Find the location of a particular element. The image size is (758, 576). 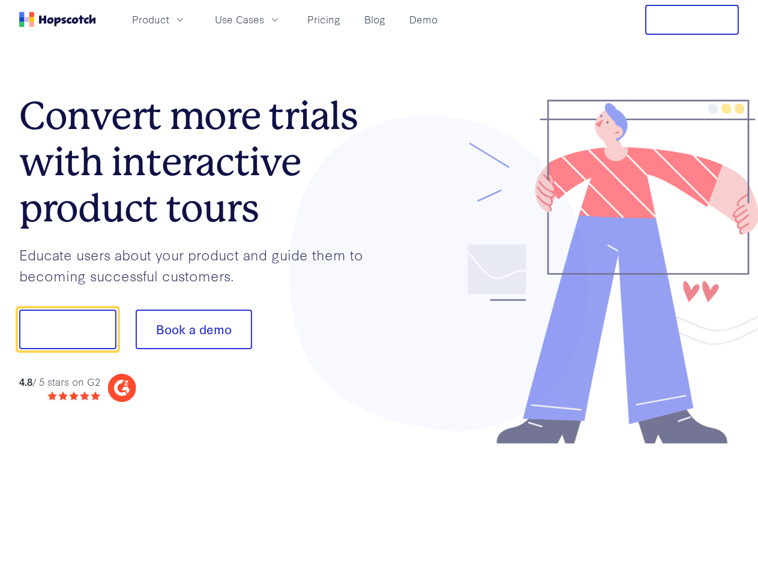

a: Home is located at coordinates (58, 19).